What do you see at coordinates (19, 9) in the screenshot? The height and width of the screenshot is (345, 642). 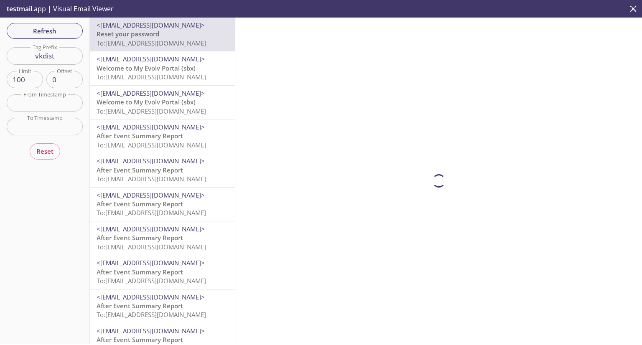 I see `span: testmail` at bounding box center [19, 9].